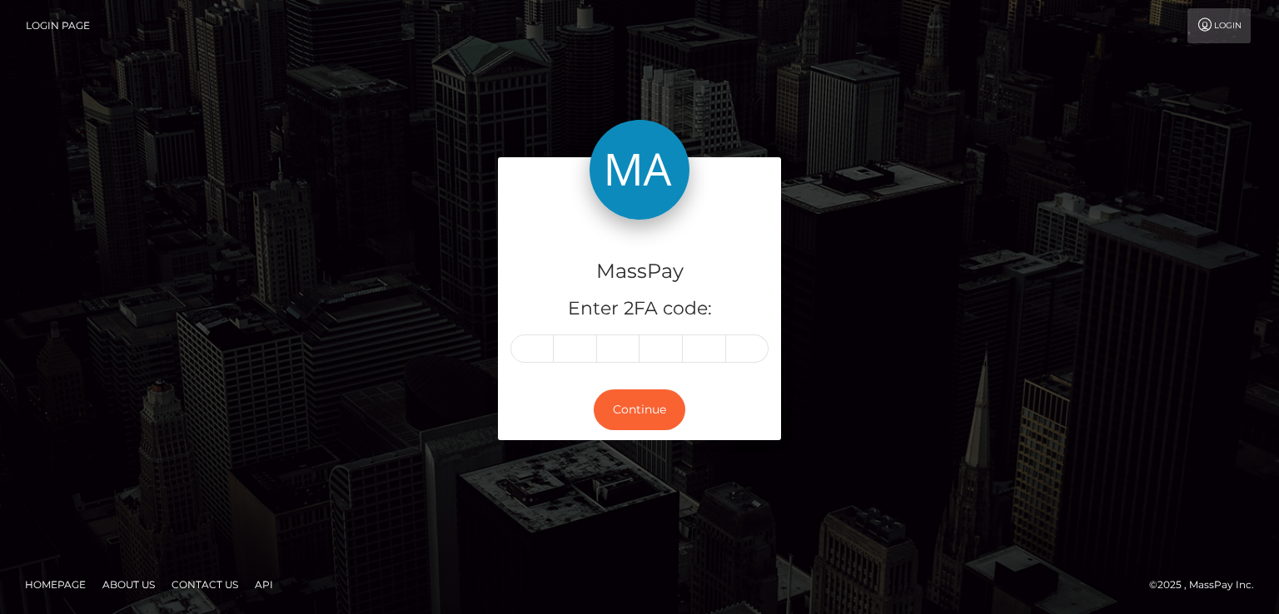 The width and height of the screenshot is (1279, 614). I want to click on button: Continue, so click(639, 410).